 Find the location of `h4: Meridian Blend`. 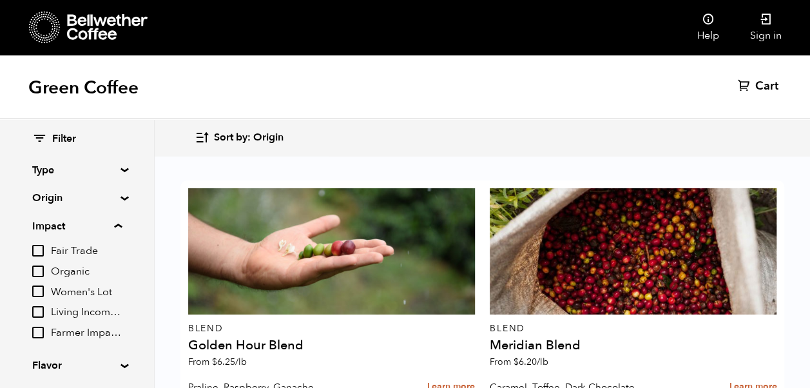

h4: Meridian Blend is located at coordinates (633, 346).